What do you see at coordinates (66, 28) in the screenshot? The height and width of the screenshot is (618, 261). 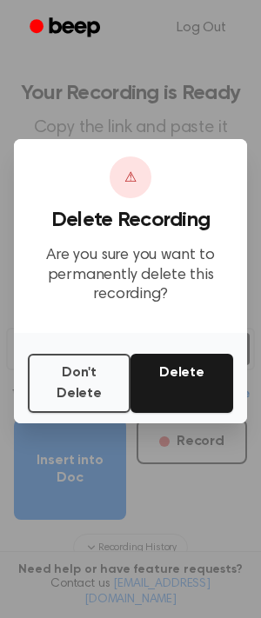 I see `a: Beep` at bounding box center [66, 28].